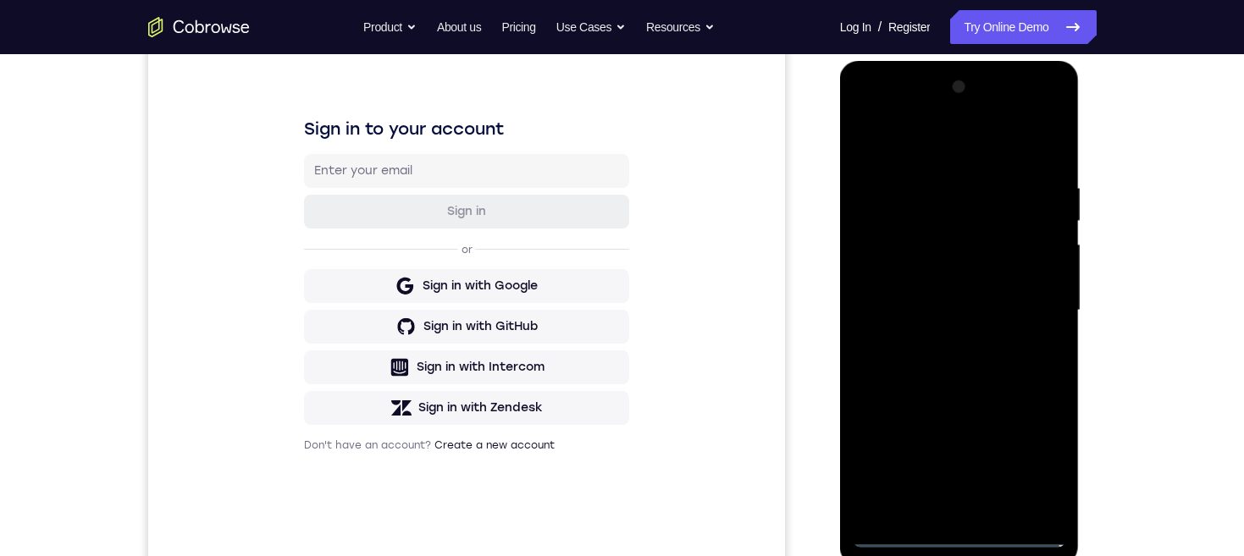 This screenshot has width=1244, height=556. I want to click on button: Sign in with GitHub, so click(318, 326).